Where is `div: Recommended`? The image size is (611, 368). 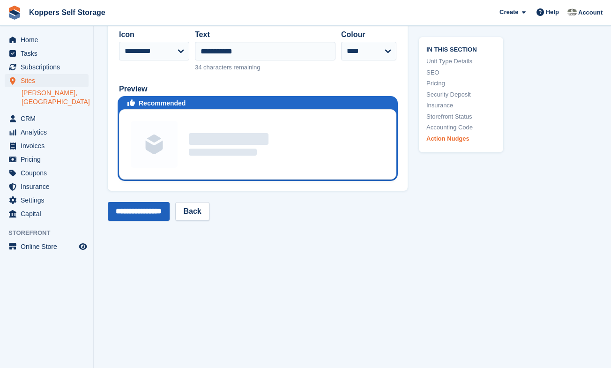
div: Recommended is located at coordinates (162, 103).